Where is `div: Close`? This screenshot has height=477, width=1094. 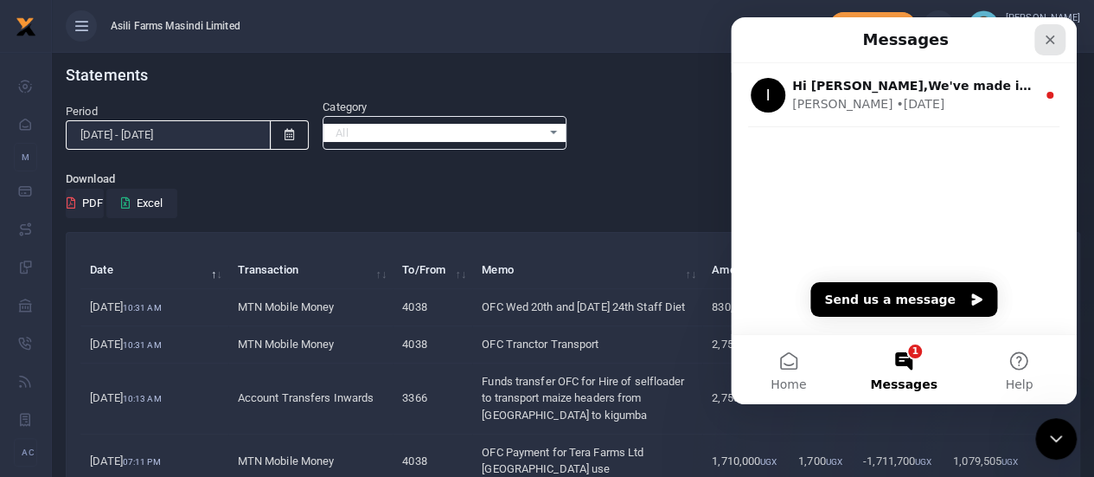
div: Close is located at coordinates (319, 22).